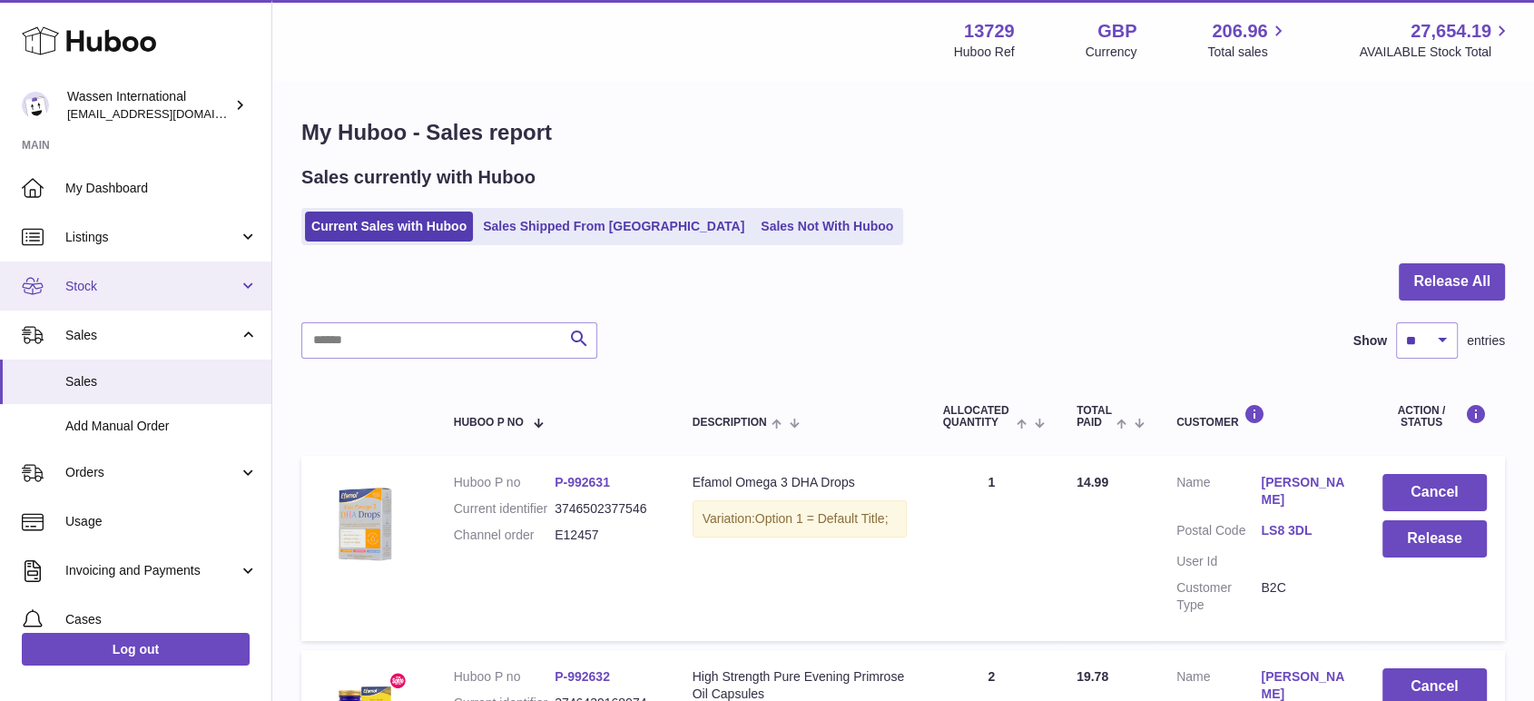 The height and width of the screenshot is (701, 1534). What do you see at coordinates (800, 518) in the screenshot?
I see `div: Variation:` at bounding box center [800, 518].